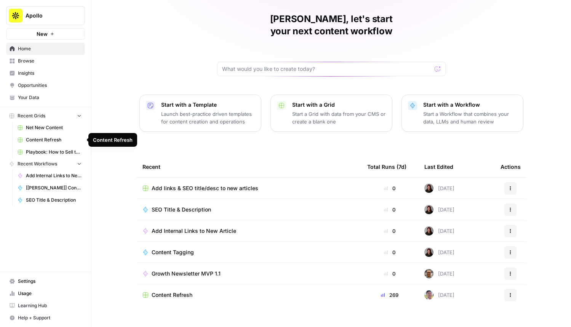  Describe the element at coordinates (50, 49) in the screenshot. I see `span: Home` at that location.